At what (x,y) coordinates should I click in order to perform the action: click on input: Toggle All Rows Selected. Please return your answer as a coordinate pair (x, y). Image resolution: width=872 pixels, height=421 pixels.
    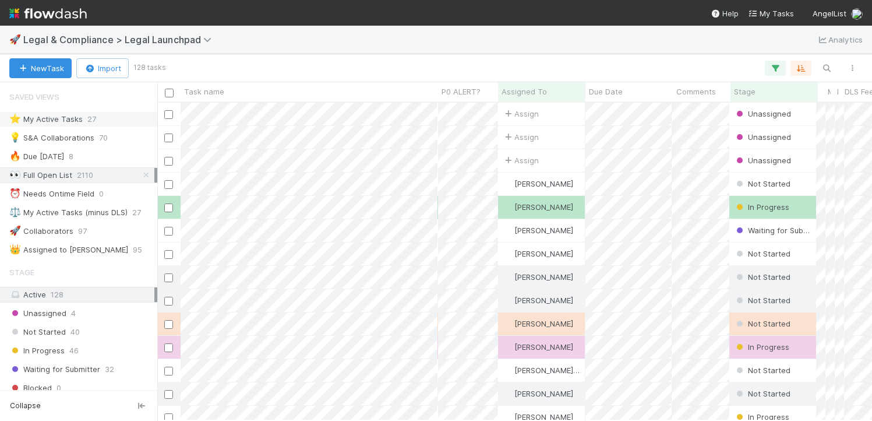
    Looking at the image, I should click on (169, 93).